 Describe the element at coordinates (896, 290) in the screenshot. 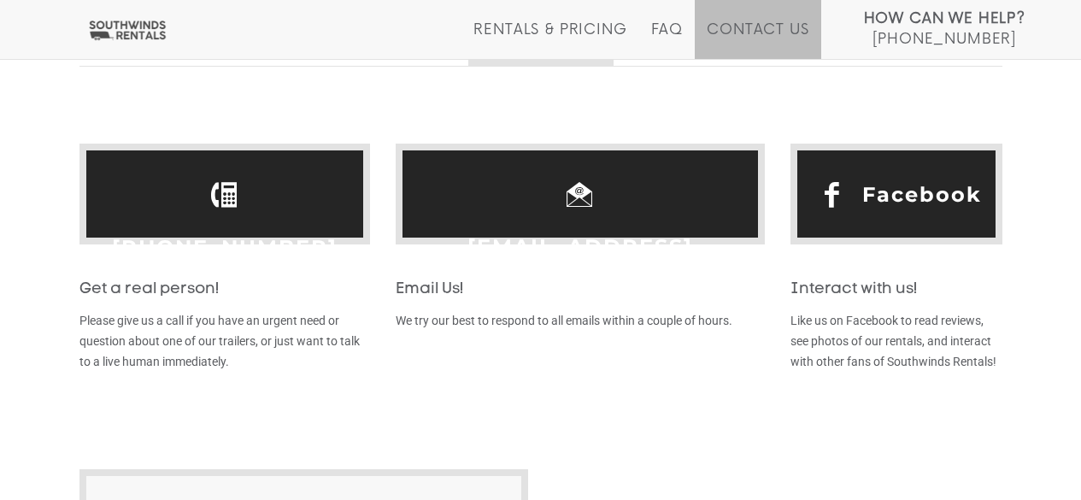

I see `h3: Interact with us!` at that location.